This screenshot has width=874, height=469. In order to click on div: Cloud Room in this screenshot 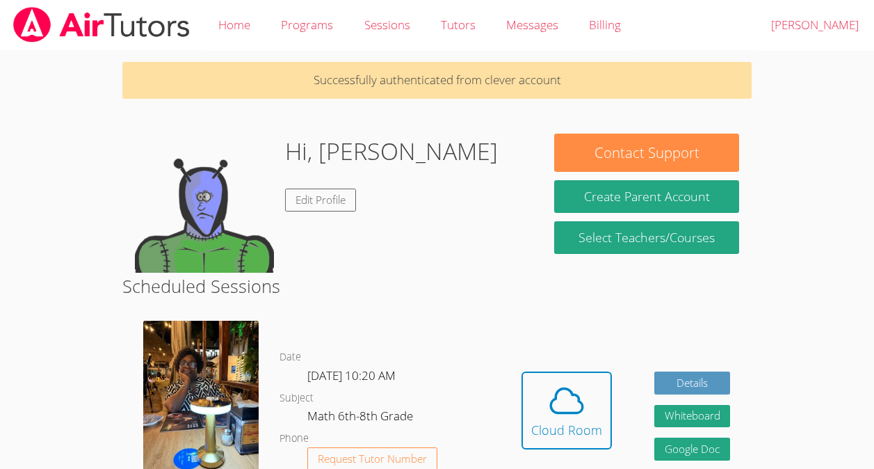, I will do `click(567, 430)`.